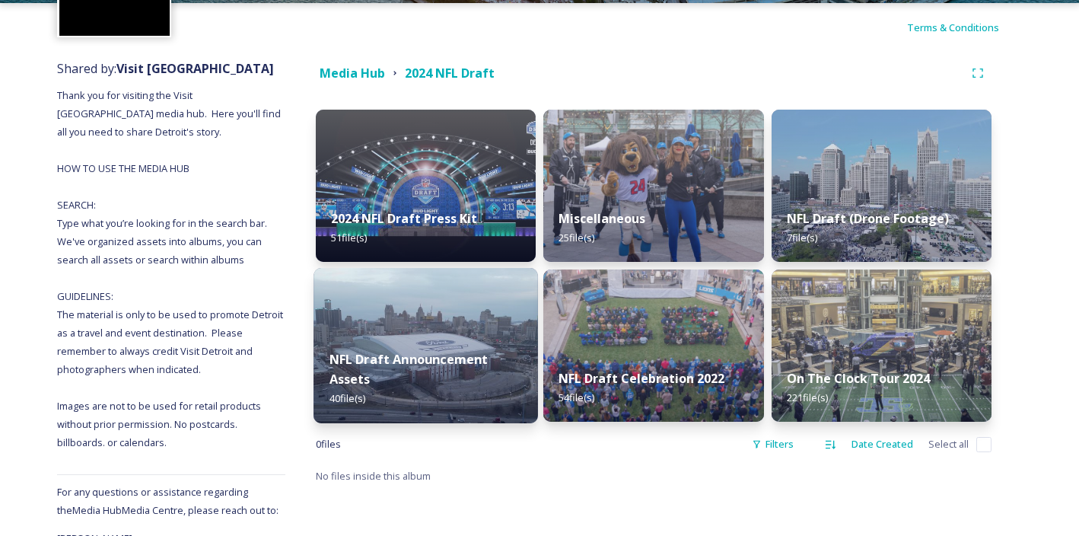  Describe the element at coordinates (881, 345) in the screenshot. I see `img: VD_DotC_4-4_-56.jpg` at that location.